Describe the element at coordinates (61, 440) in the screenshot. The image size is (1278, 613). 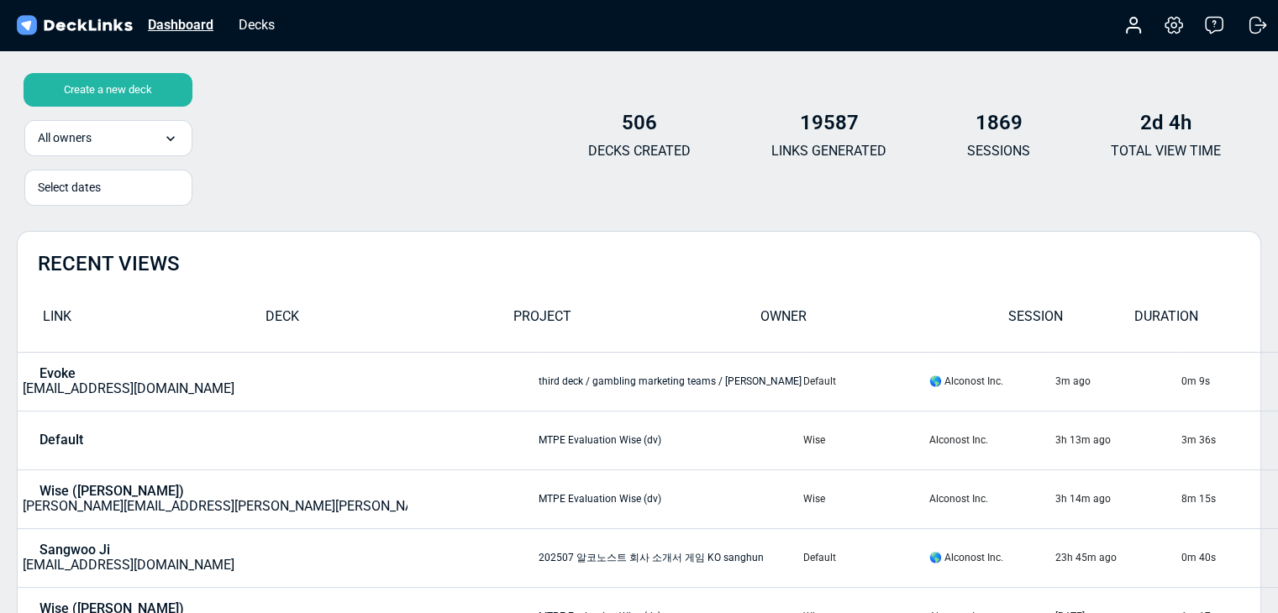
I see `p: Default` at that location.